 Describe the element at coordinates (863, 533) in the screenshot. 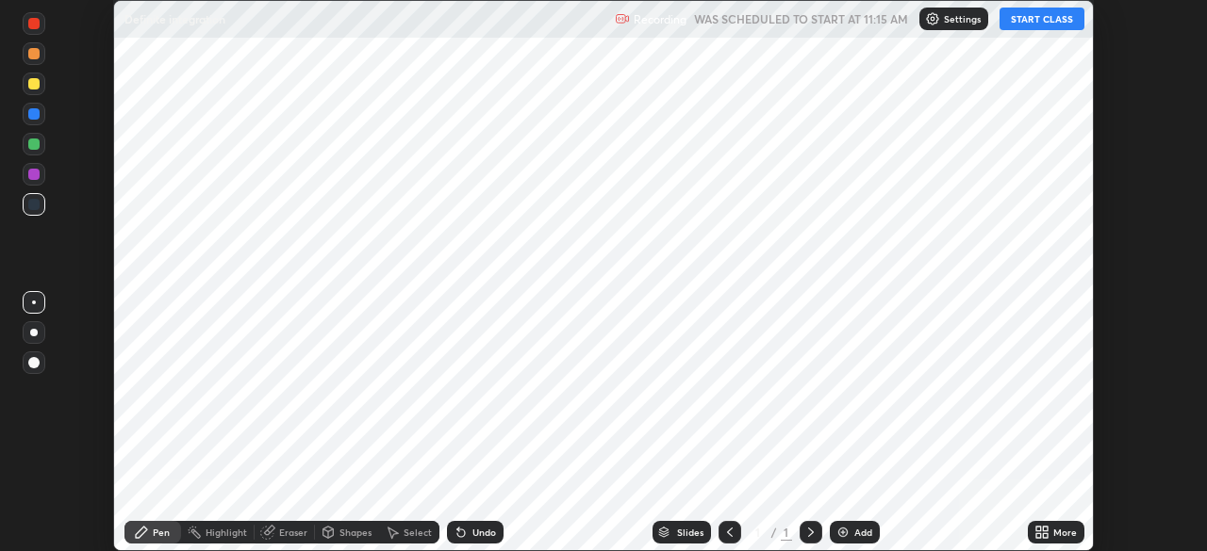

I see `div: Add` at that location.